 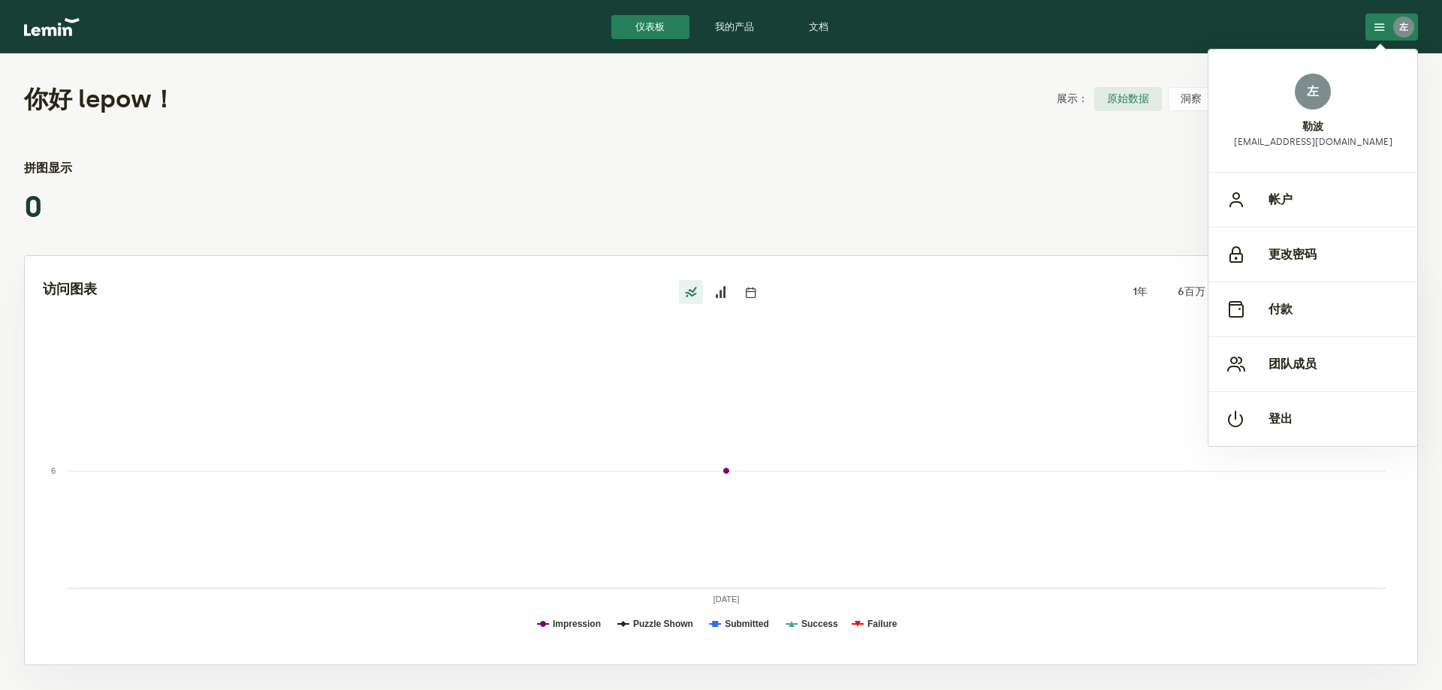 What do you see at coordinates (1191, 291) in the screenshot?
I see `font: 6百万` at bounding box center [1191, 291].